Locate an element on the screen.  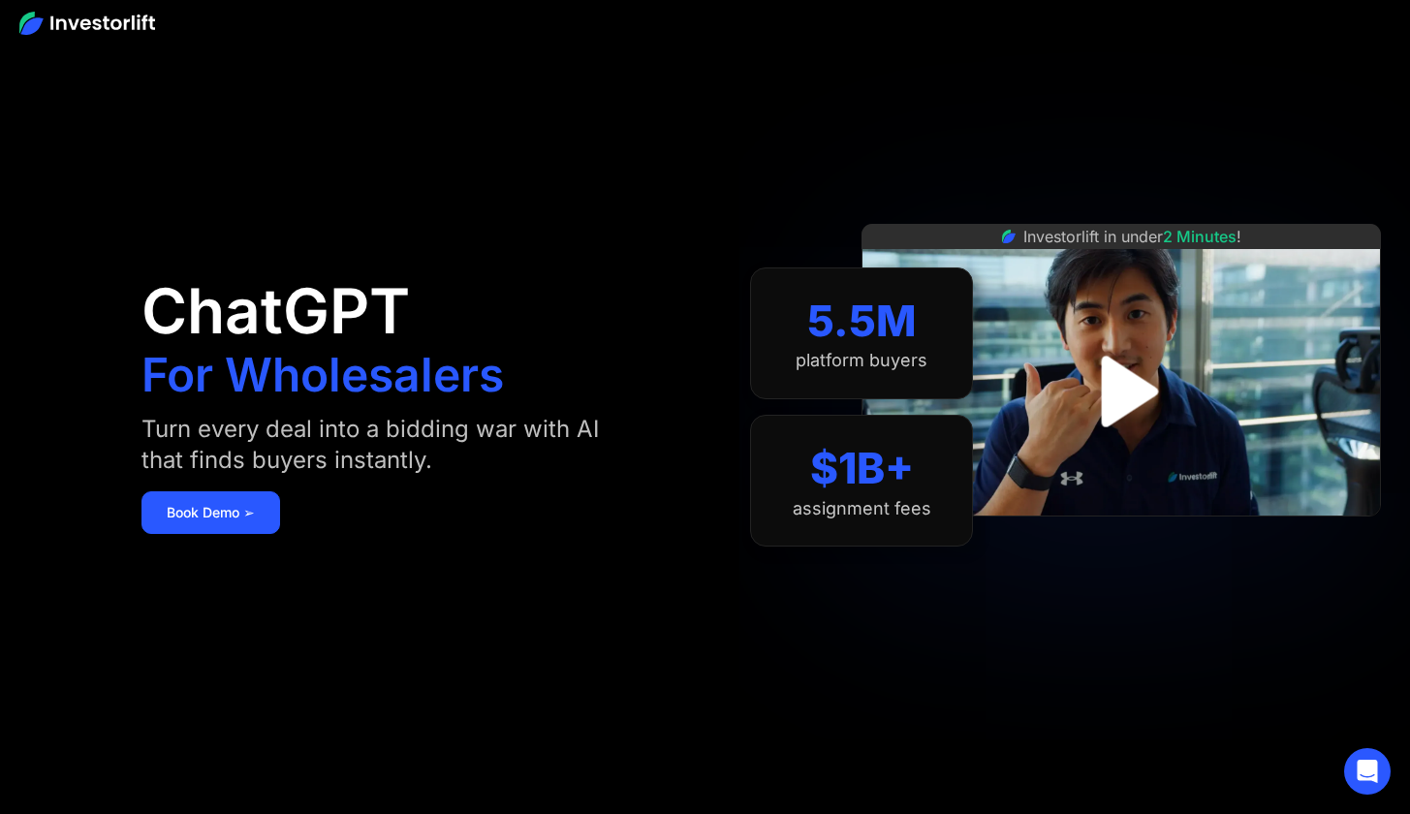
div: platform buyers is located at coordinates (862, 361).